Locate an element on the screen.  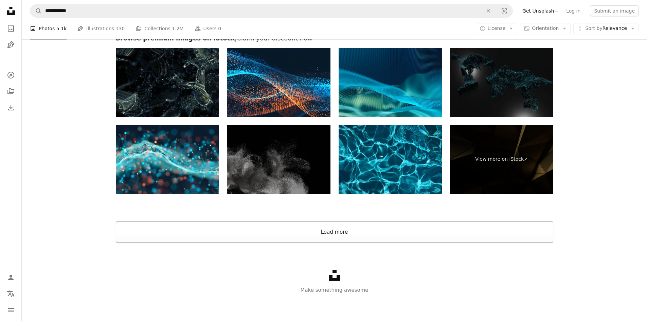
img: White wave of particles. is located at coordinates (279, 159).